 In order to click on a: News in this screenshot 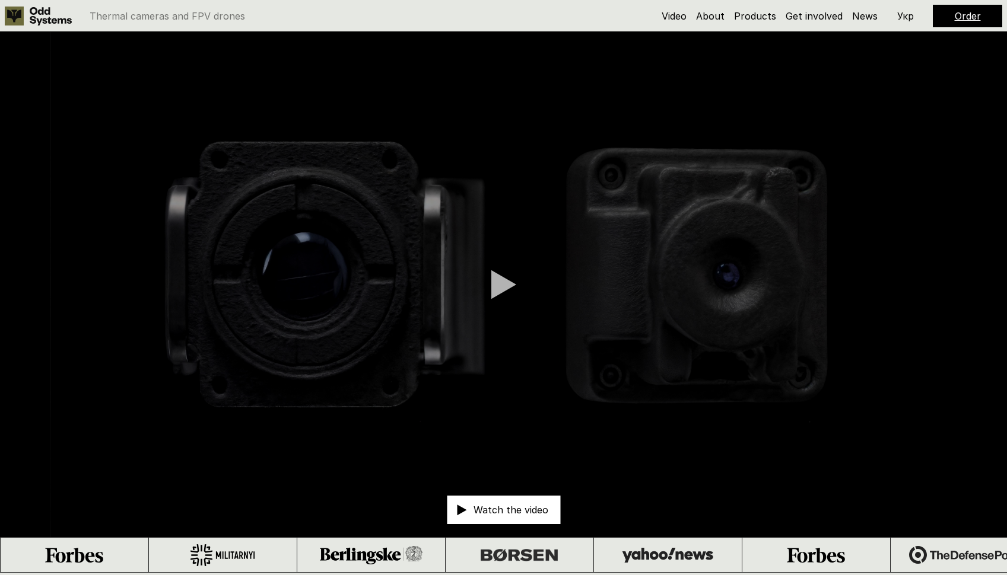, I will do `click(864, 16)`.